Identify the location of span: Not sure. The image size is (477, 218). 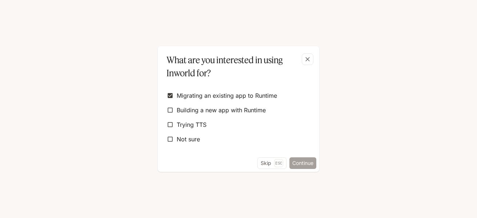
(188, 139).